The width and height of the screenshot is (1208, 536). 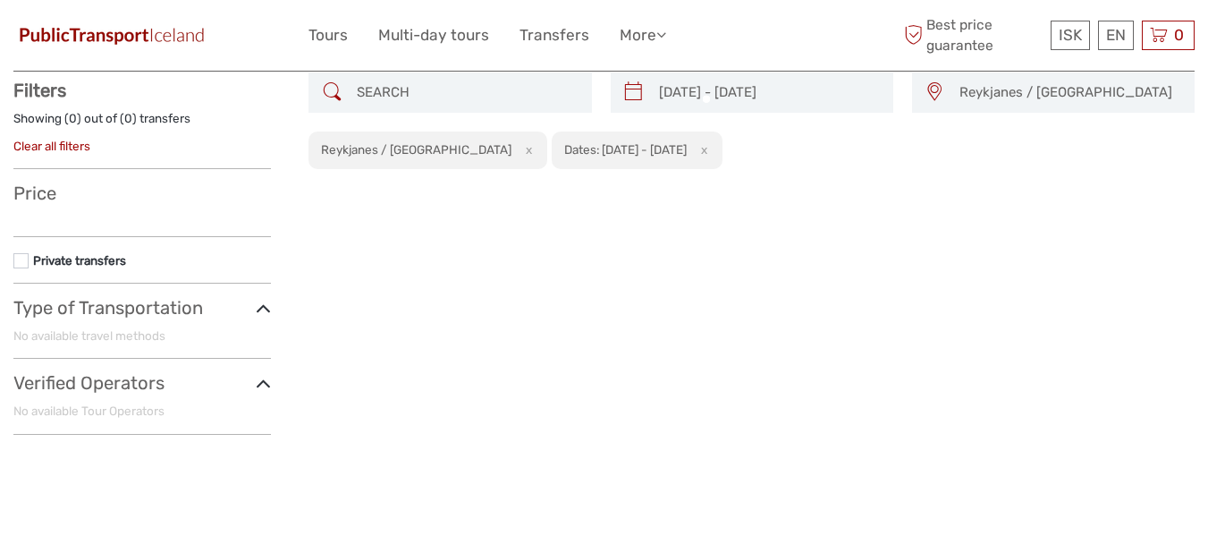 What do you see at coordinates (328, 35) in the screenshot?
I see `a: Tours` at bounding box center [328, 35].